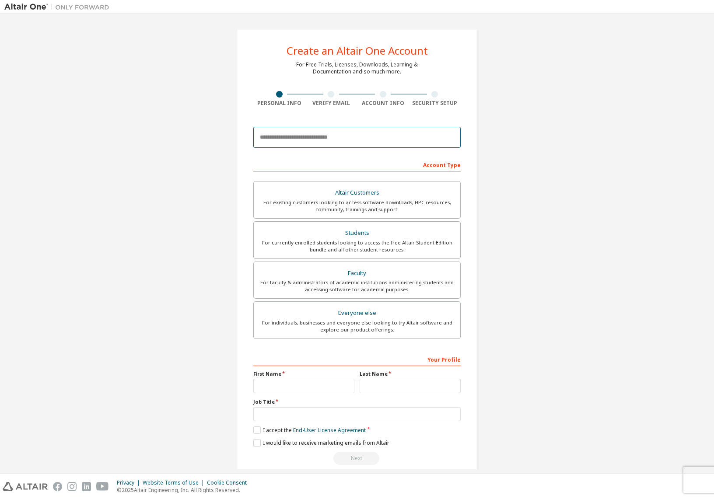  What do you see at coordinates (310, 430) in the screenshot?
I see `label: I accept the` at bounding box center [310, 430].